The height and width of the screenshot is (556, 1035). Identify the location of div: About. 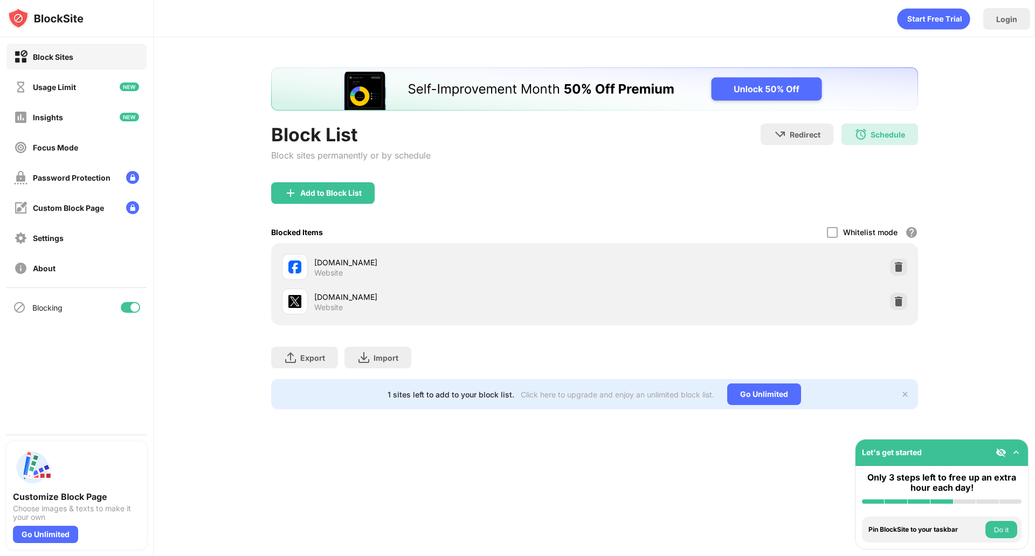
(44, 268).